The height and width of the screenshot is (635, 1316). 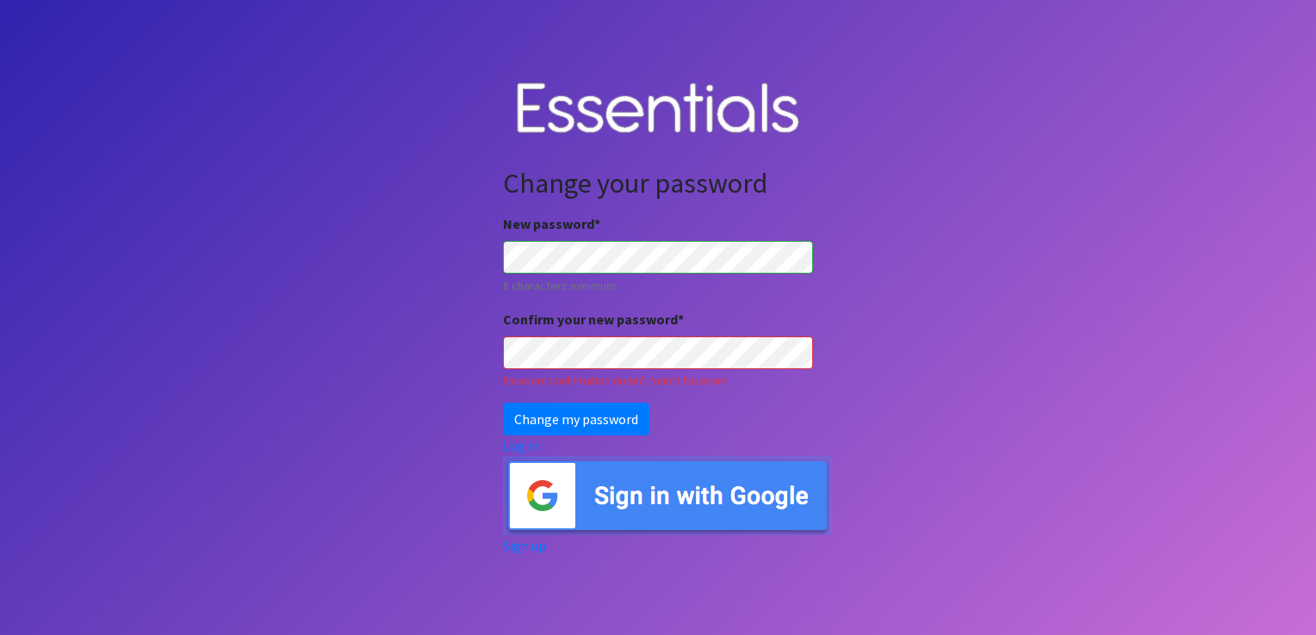 I want to click on label: New password, so click(x=551, y=224).